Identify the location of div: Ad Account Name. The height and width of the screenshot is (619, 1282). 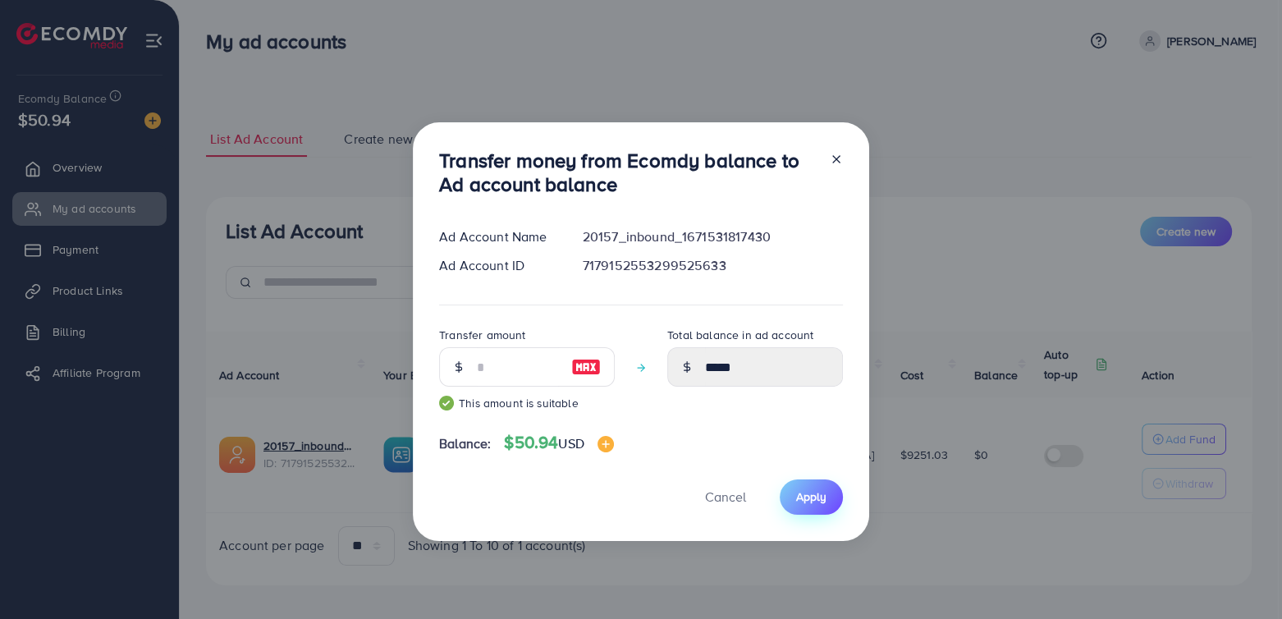
(498, 236).